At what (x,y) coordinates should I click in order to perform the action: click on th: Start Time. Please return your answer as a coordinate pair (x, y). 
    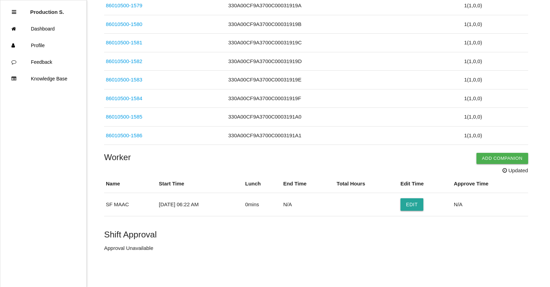
    Looking at the image, I should click on (200, 184).